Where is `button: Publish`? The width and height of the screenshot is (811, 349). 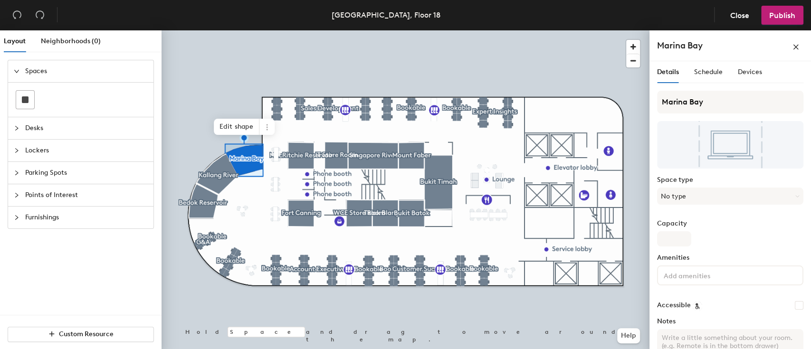
button: Publish is located at coordinates (782, 15).